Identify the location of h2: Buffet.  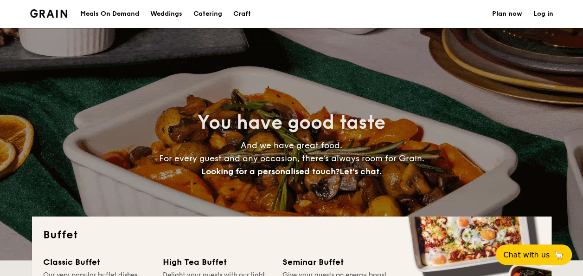
(292, 235).